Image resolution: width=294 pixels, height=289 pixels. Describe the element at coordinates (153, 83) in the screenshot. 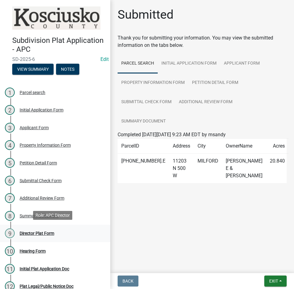

I see `a: Property Information Form` at that location.